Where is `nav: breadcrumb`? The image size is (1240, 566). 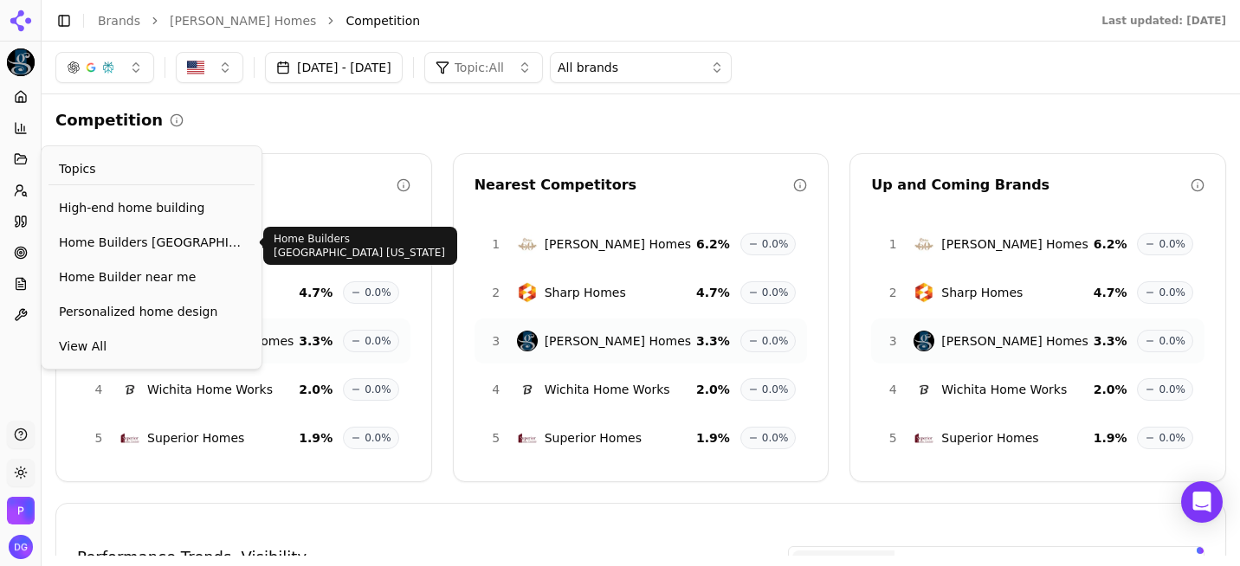
nav: breadcrumb is located at coordinates (582, 21).